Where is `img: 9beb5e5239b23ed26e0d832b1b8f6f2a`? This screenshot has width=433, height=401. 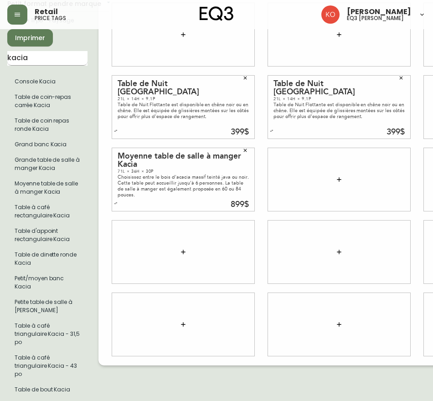
img: 9beb5e5239b23ed26e0d832b1b8f6f2a is located at coordinates (330, 15).